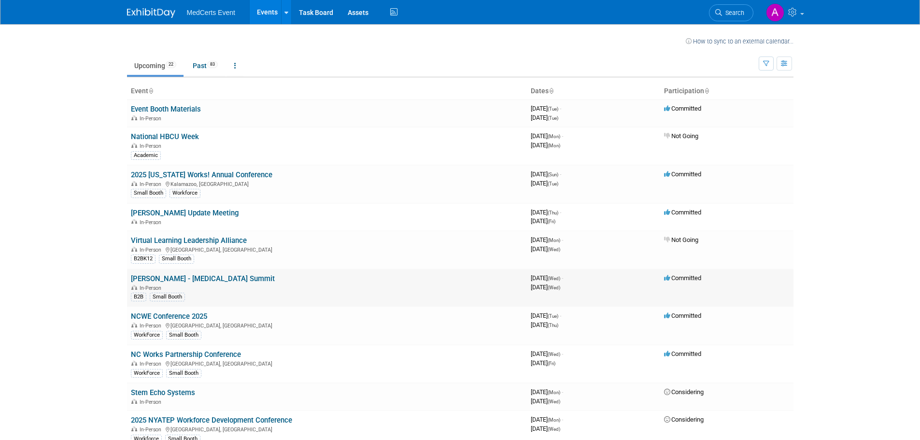 This screenshot has height=440, width=920. I want to click on div: B2BK12, so click(143, 259).